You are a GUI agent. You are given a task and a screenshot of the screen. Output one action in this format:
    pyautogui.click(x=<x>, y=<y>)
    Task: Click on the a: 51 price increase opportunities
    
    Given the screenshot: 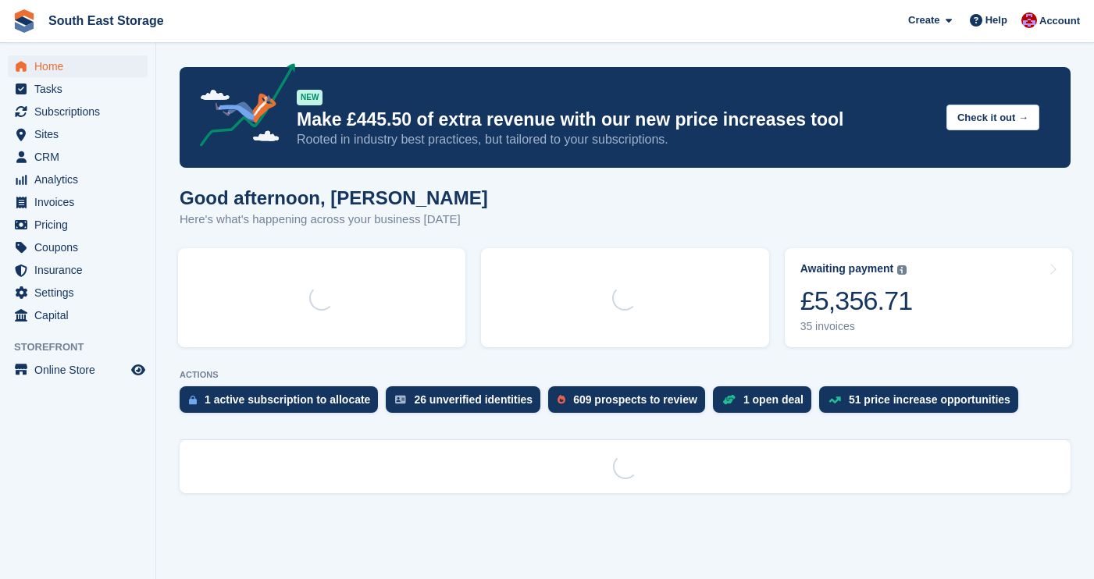 What is the action you would take?
    pyautogui.click(x=922, y=404)
    